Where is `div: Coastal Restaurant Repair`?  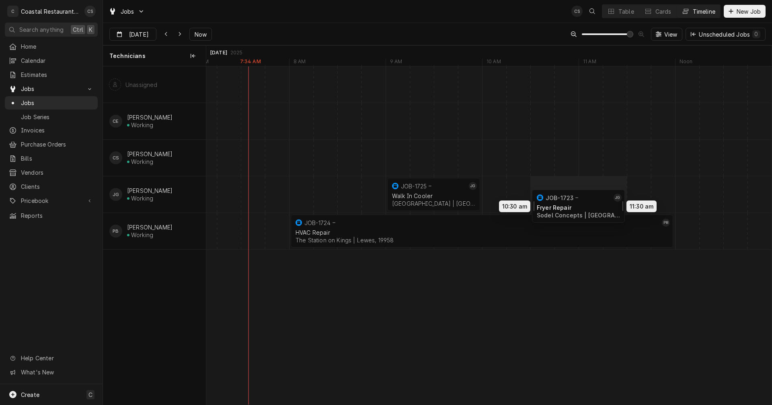 div: Coastal Restaurant Repair is located at coordinates (50, 11).